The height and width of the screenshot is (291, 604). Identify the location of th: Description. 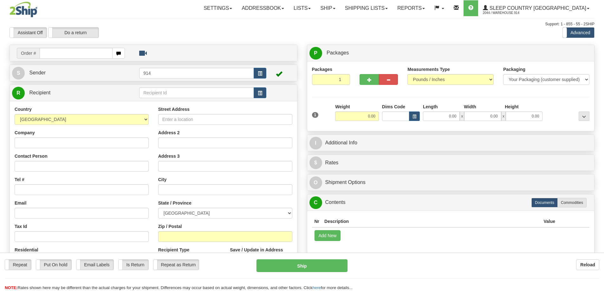
(431, 222).